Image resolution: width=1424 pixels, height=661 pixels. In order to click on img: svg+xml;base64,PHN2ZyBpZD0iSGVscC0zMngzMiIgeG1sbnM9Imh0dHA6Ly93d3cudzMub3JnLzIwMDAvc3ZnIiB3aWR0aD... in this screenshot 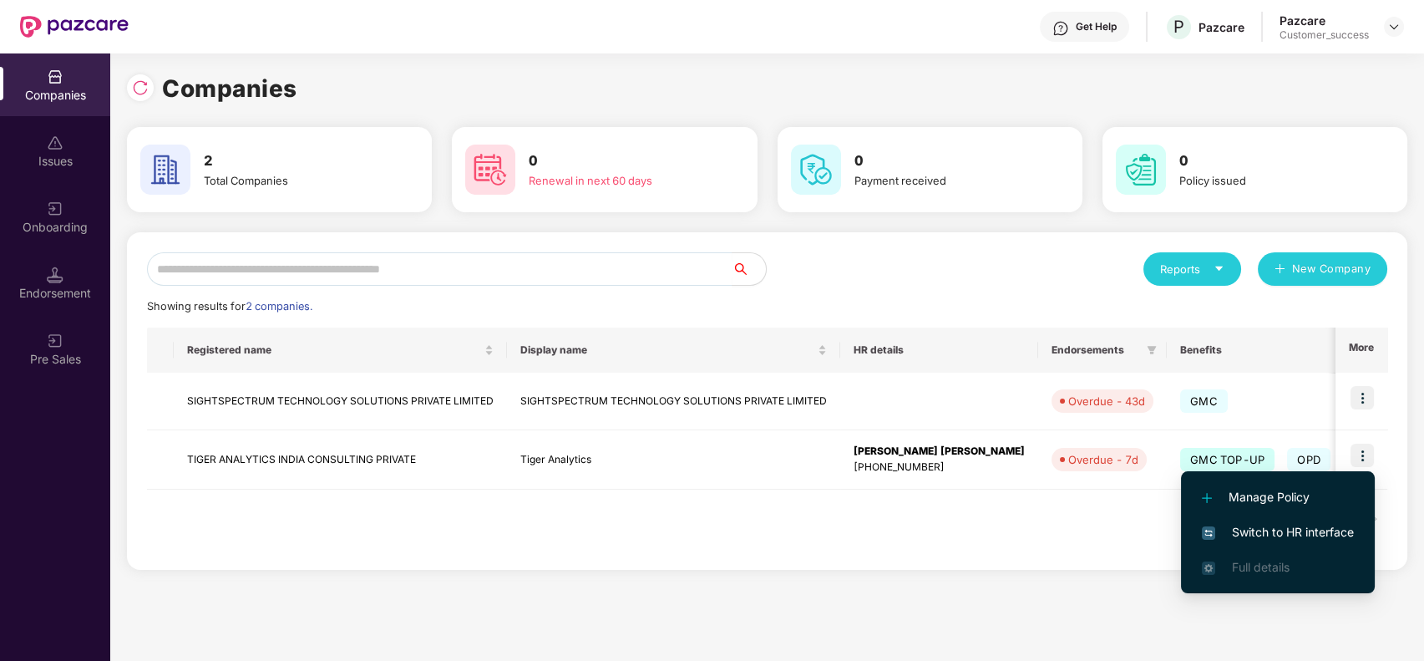, I will do `click(1061, 28)`.